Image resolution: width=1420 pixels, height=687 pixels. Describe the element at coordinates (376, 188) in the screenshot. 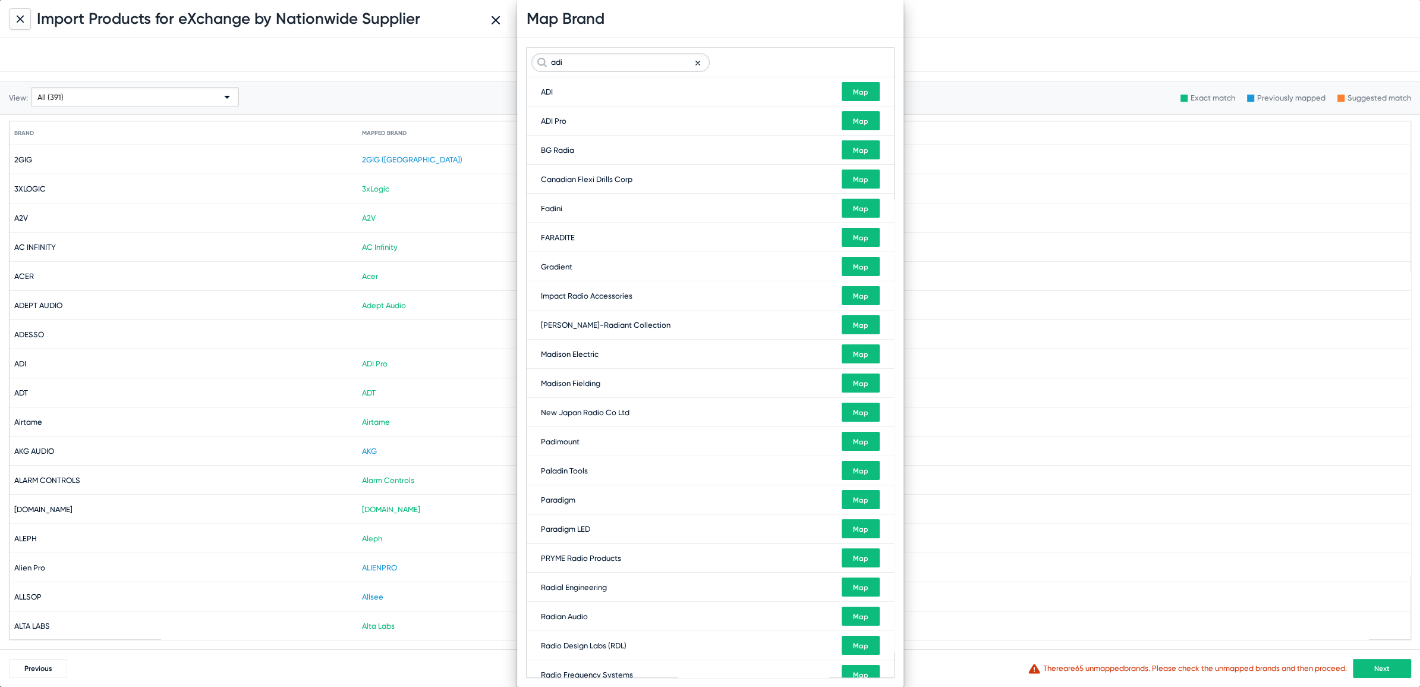

I see `span: 3xLogic` at that location.